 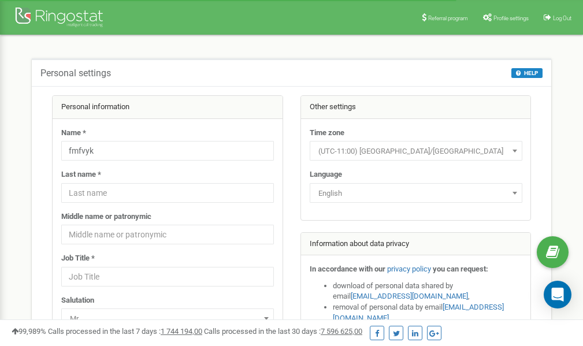 What do you see at coordinates (168, 235) in the screenshot?
I see `input: Middle name or patronymic` at bounding box center [168, 235].